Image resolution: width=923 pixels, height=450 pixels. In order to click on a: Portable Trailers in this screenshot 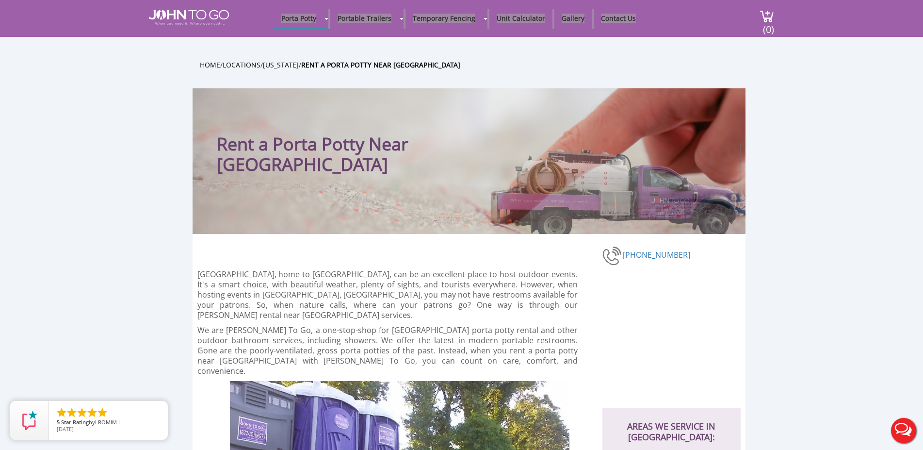, I will do `click(364, 18)`.